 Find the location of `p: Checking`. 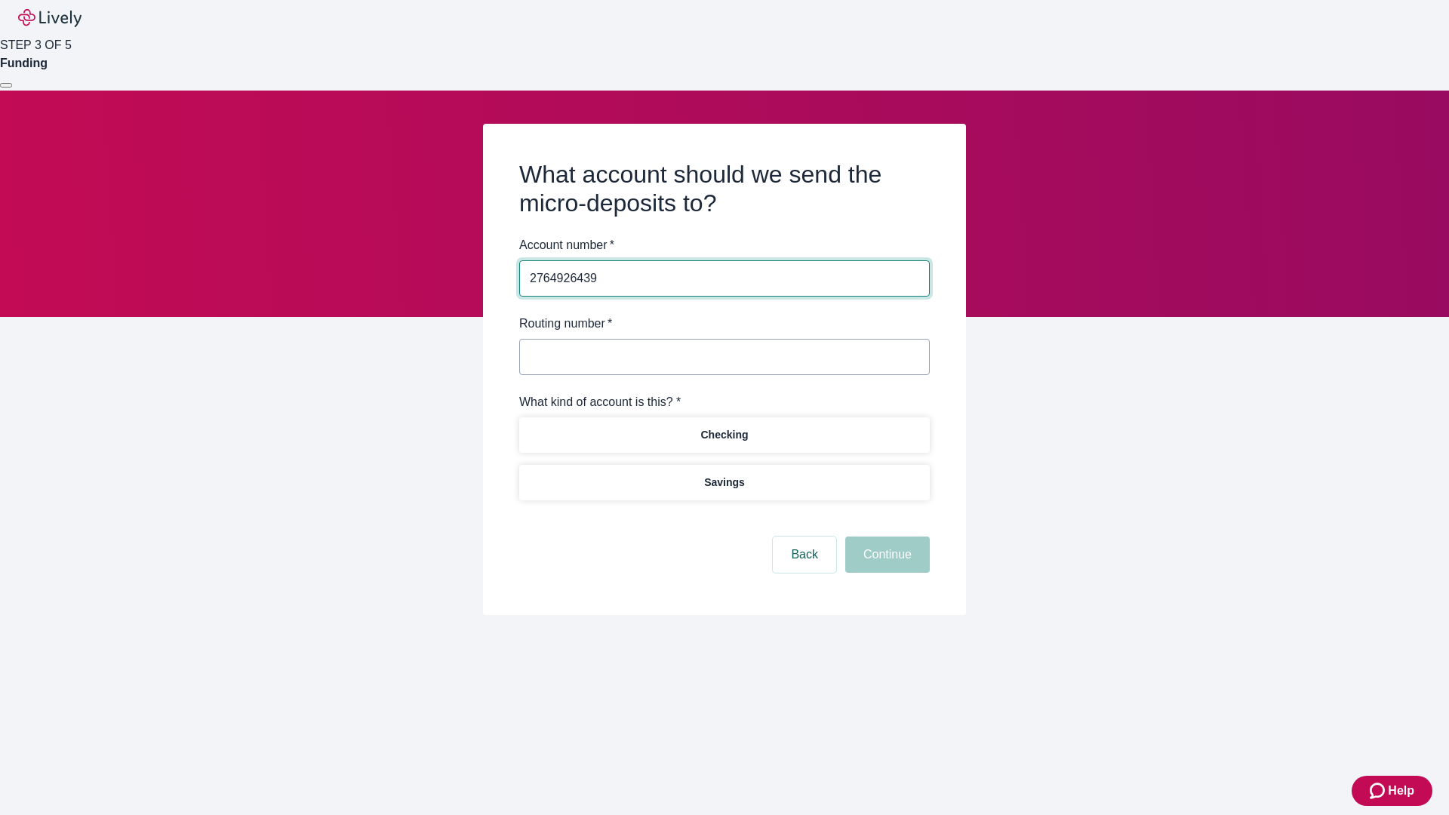

p: Checking is located at coordinates (724, 435).